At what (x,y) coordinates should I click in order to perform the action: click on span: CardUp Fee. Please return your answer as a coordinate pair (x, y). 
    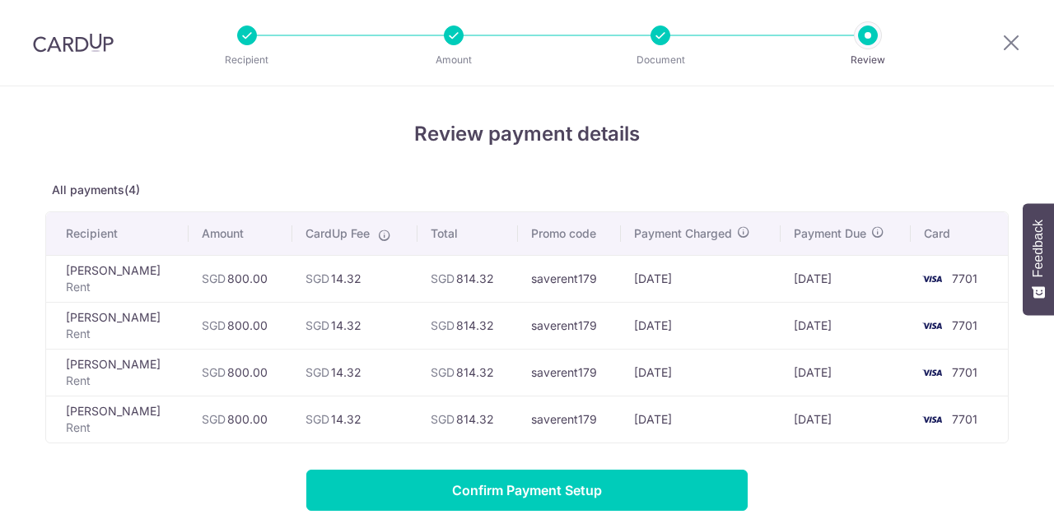
    Looking at the image, I should click on (338, 234).